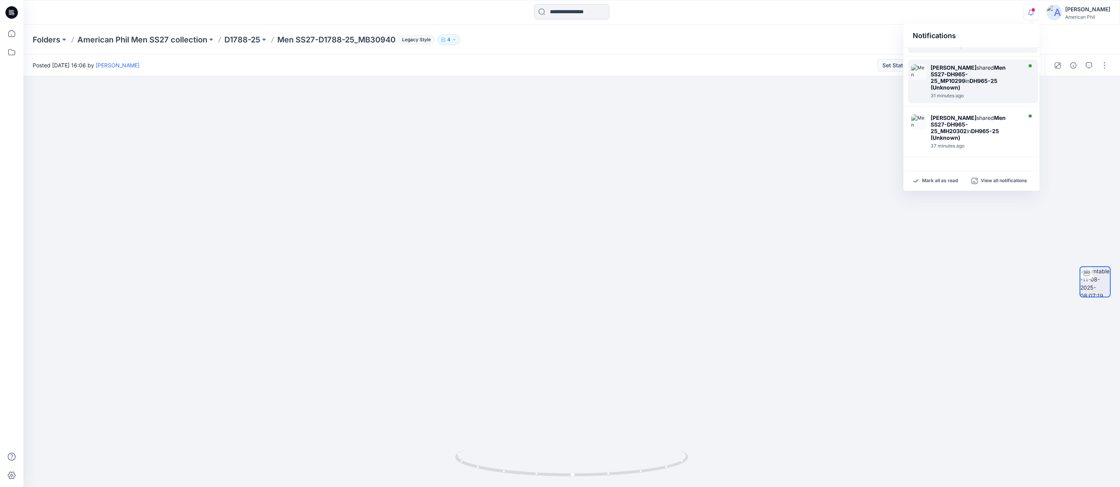  I want to click on button: Legacy Style, so click(415, 40).